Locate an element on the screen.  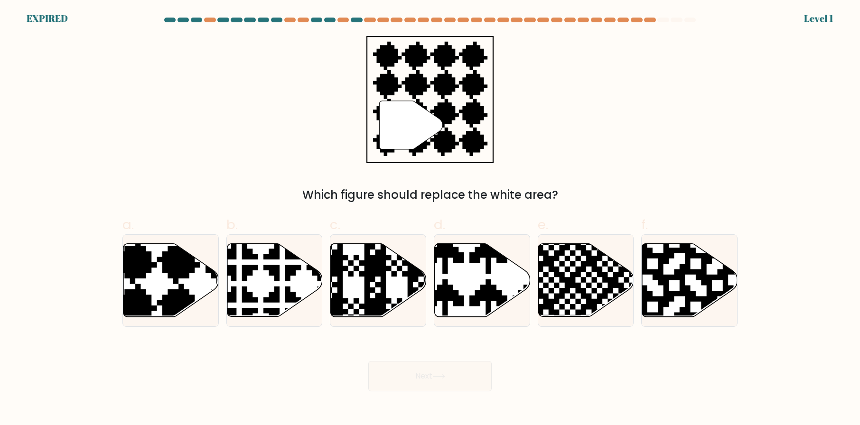
div: Level 1 is located at coordinates (819, 19).